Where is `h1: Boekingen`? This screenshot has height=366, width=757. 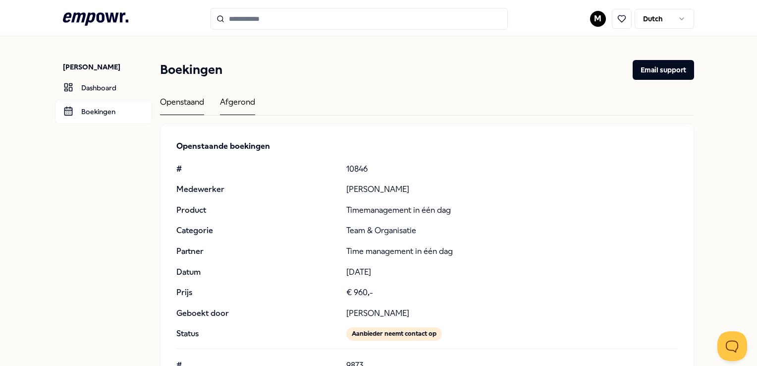
h1: Boekingen is located at coordinates (191, 70).